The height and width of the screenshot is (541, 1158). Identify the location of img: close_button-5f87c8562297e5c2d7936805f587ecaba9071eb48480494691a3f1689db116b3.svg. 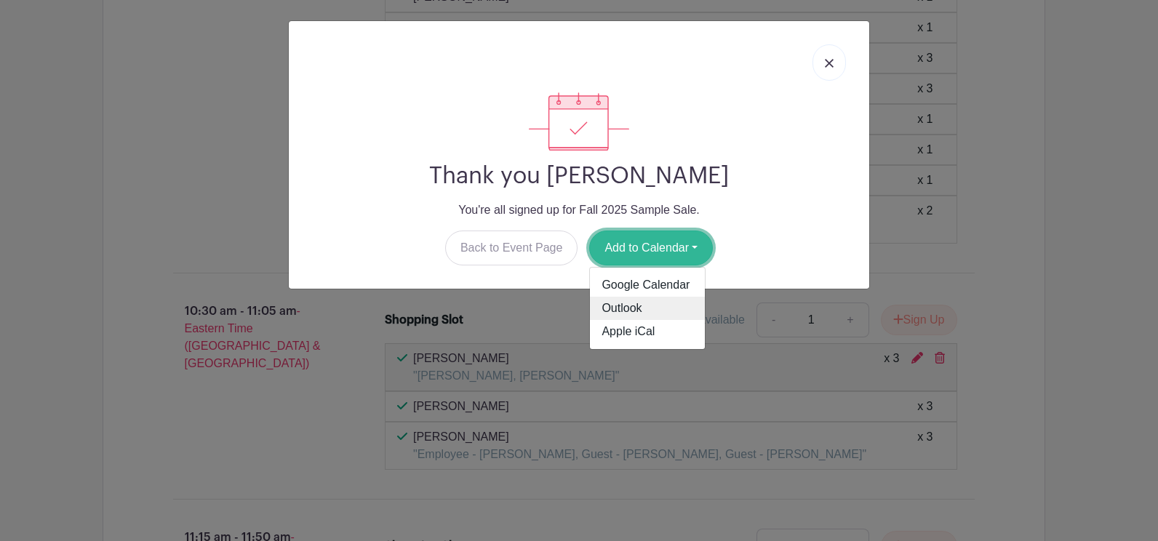
(829, 63).